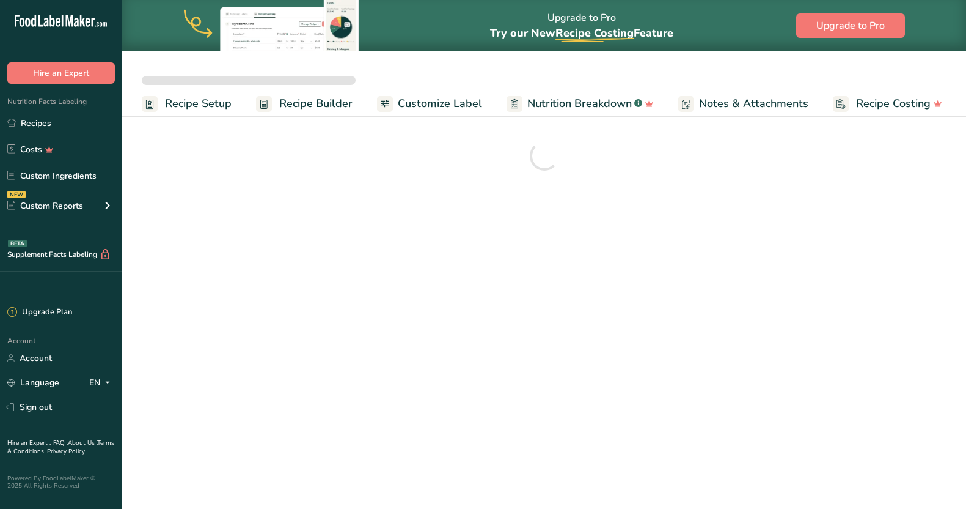 This screenshot has height=509, width=966. I want to click on a: Privacy Policy, so click(66, 451).